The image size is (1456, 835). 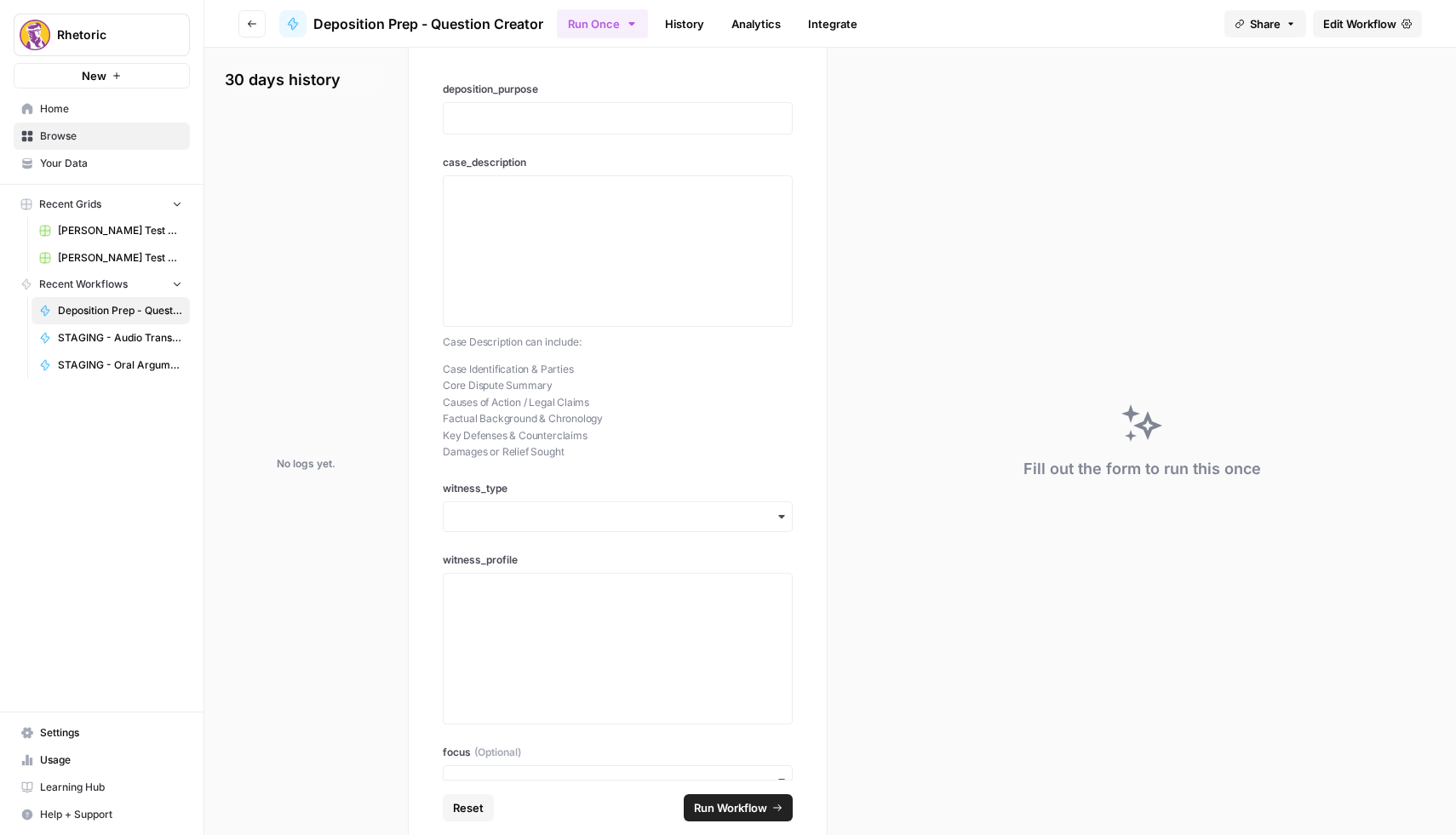 What do you see at coordinates (756, 24) in the screenshot?
I see `a: Analytics` at bounding box center [756, 24].